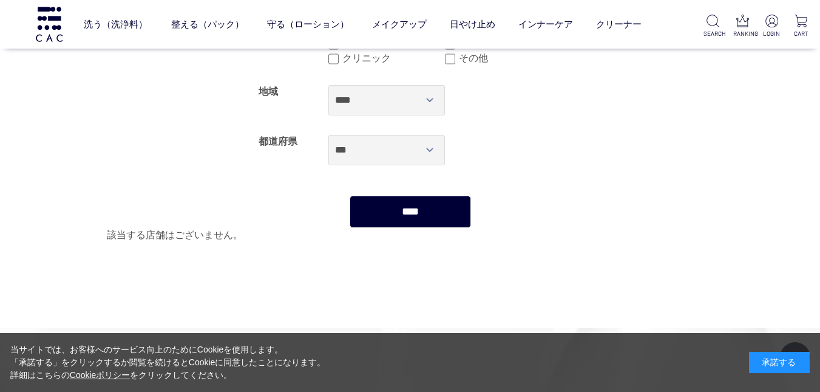  I want to click on a: 守る（ローション）, so click(308, 24).